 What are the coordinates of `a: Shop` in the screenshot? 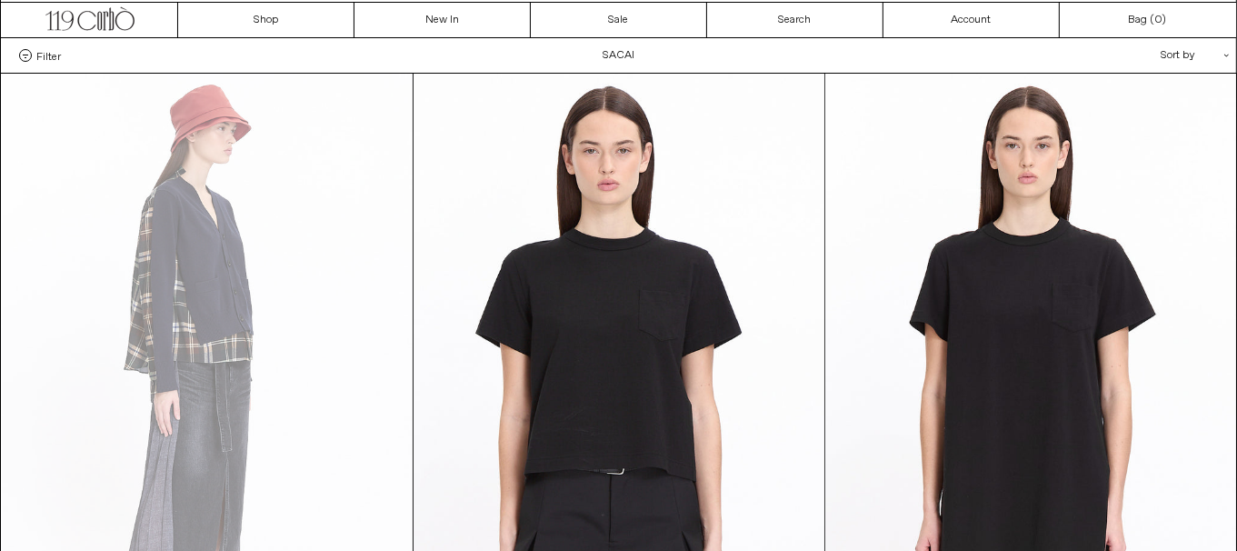 It's located at (266, 20).